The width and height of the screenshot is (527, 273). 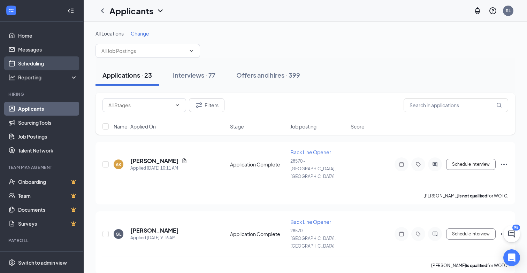 I want to click on svg: Analysis, so click(x=12, y=77).